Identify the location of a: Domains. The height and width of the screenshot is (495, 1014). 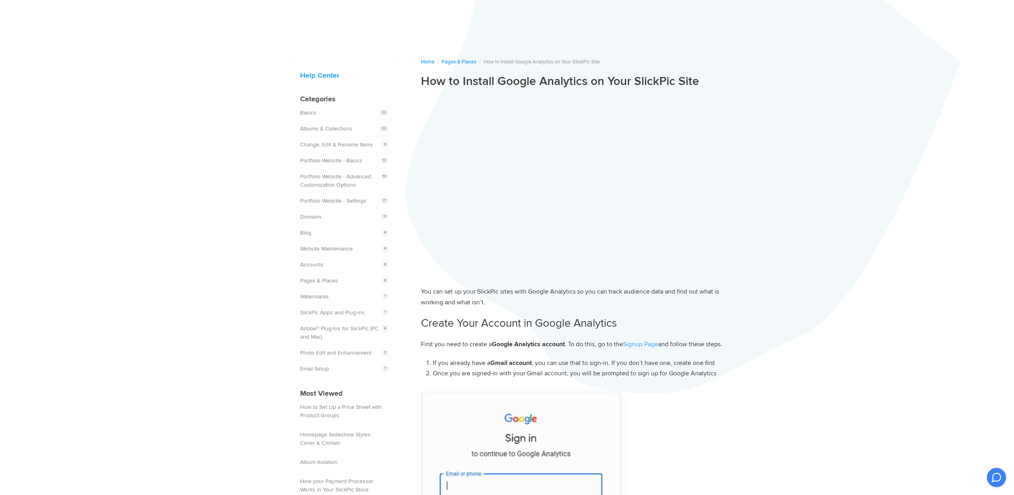
(311, 216).